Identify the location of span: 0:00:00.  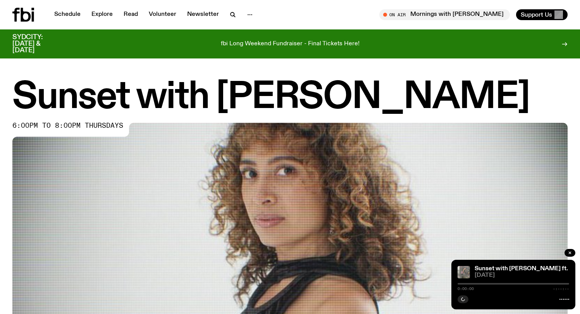
(466, 289).